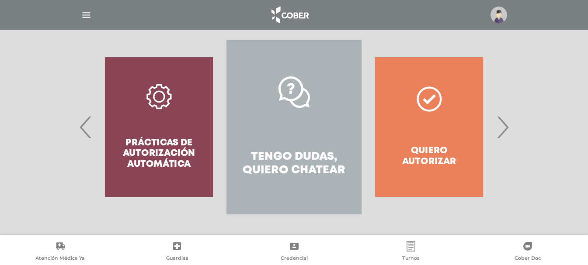 Image resolution: width=588 pixels, height=265 pixels. Describe the element at coordinates (503, 127) in the screenshot. I see `span: Next` at that location.